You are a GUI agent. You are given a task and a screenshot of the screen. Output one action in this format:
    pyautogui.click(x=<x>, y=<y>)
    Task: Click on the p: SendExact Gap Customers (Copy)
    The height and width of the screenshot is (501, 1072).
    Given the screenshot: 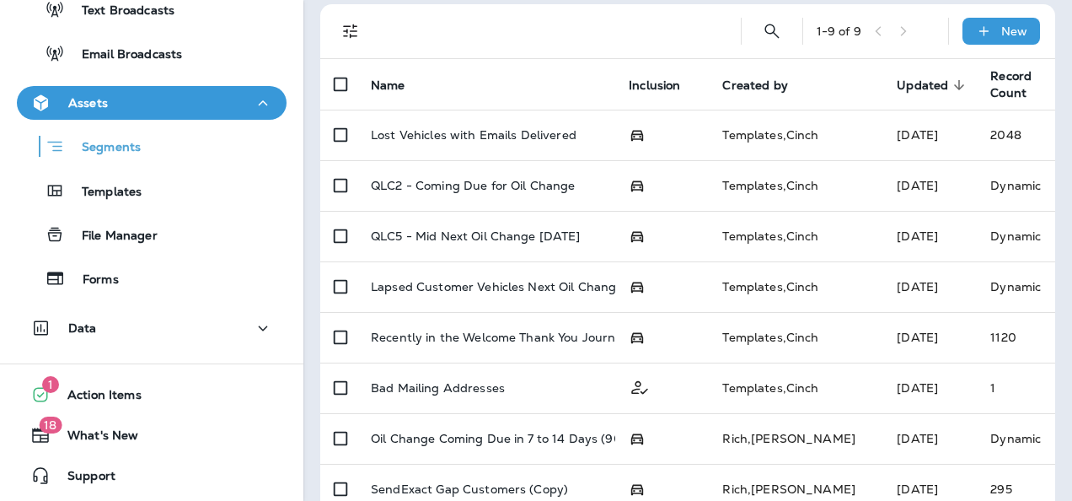 What is the action you would take?
    pyautogui.click(x=470, y=489)
    